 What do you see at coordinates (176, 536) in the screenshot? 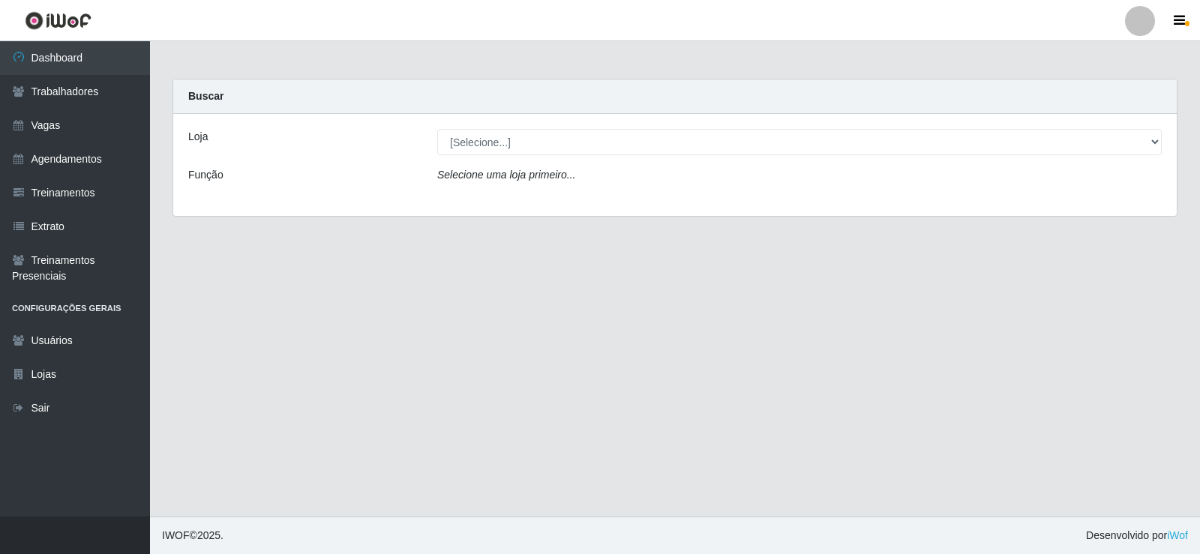
I see `span: IWOF` at bounding box center [176, 536].